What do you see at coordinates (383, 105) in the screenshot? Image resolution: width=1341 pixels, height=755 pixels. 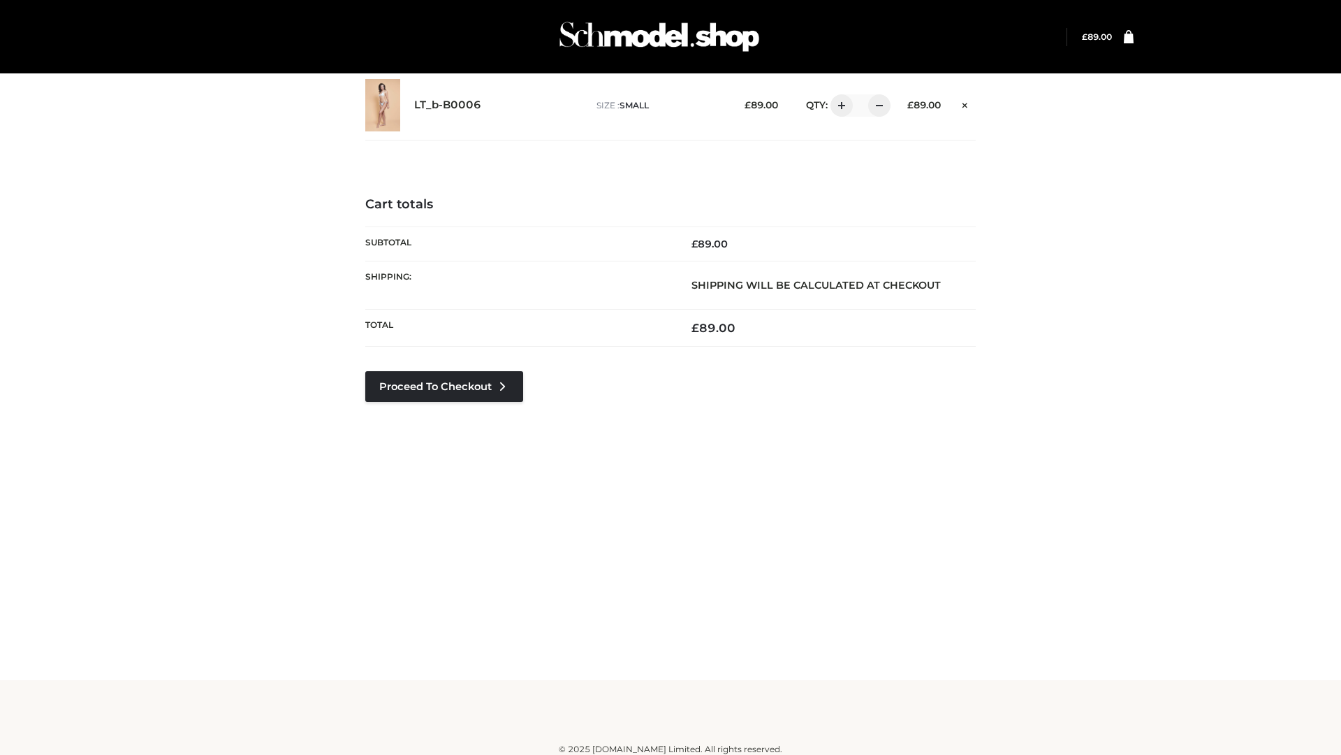 I see `img: LT_b-B0006 - SMALL` at bounding box center [383, 105].